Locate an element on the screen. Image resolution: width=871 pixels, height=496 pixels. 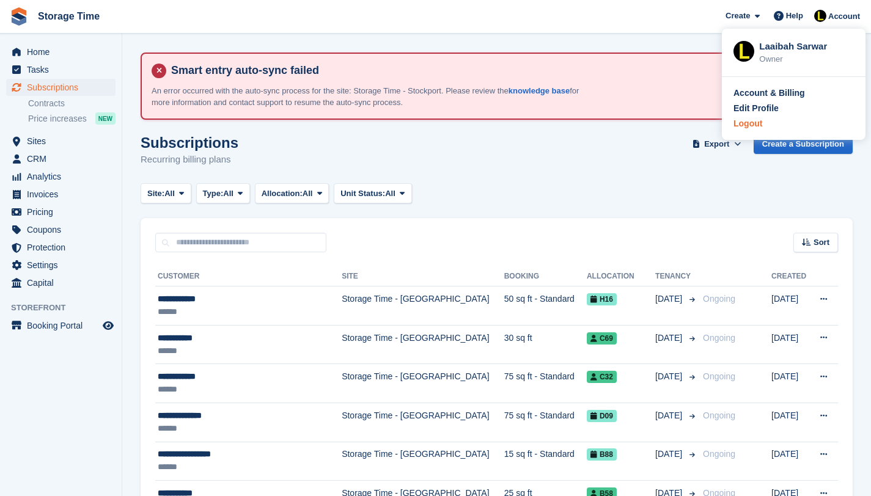
span: Site: is located at coordinates (156, 194).